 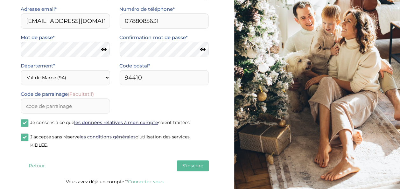 I want to click on span: (Facultatif), so click(x=81, y=94).